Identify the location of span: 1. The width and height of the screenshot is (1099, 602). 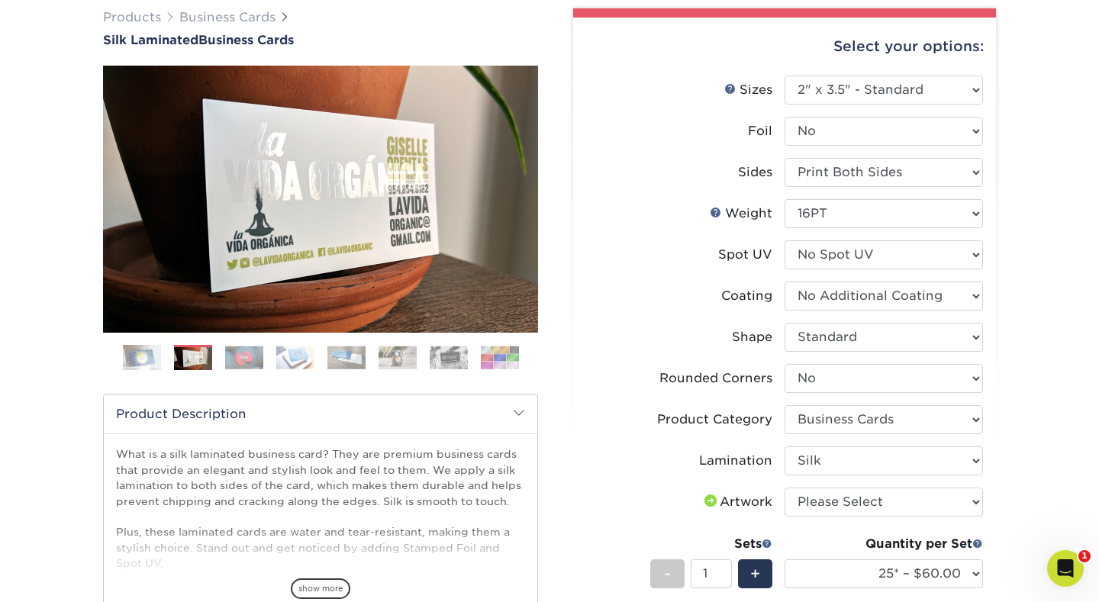
(1084, 556).